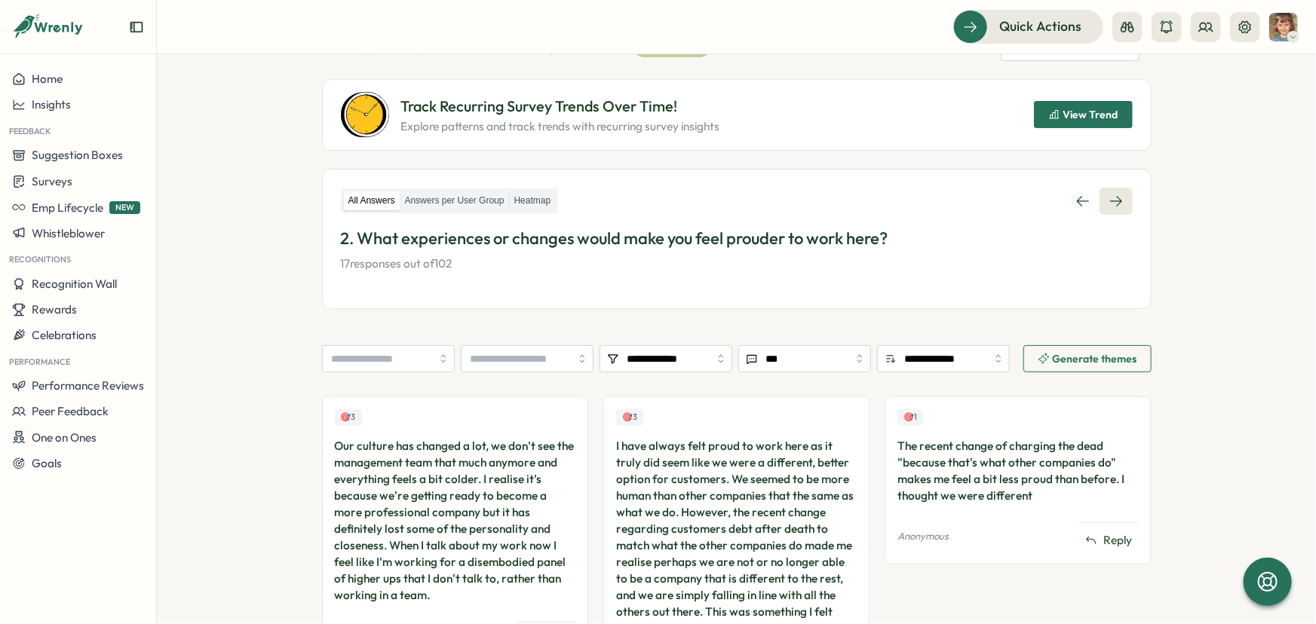 Image resolution: width=1316 pixels, height=624 pixels. I want to click on div: The recent change of charging the dead "because that's what other companies do" makes me feel a b..., so click(1017, 471).